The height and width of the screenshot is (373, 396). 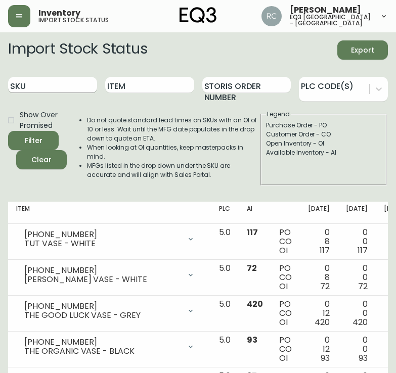 What do you see at coordinates (39, 120) in the screenshot?
I see `span: Show Over Promised` at bounding box center [39, 120].